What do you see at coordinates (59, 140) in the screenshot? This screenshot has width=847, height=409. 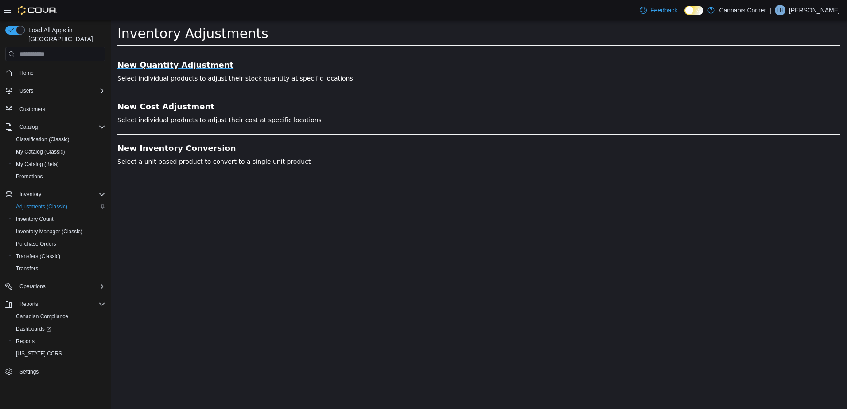 I see `button: Classification (Classic)` at bounding box center [59, 140].